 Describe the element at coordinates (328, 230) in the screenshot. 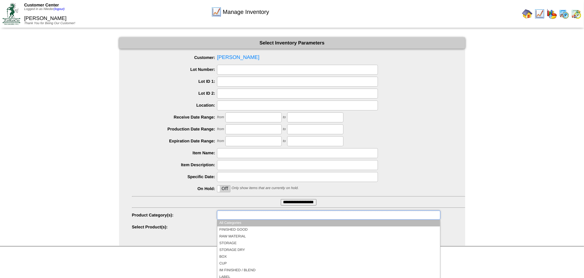

I see `li: FINISHED GOOD` at that location.